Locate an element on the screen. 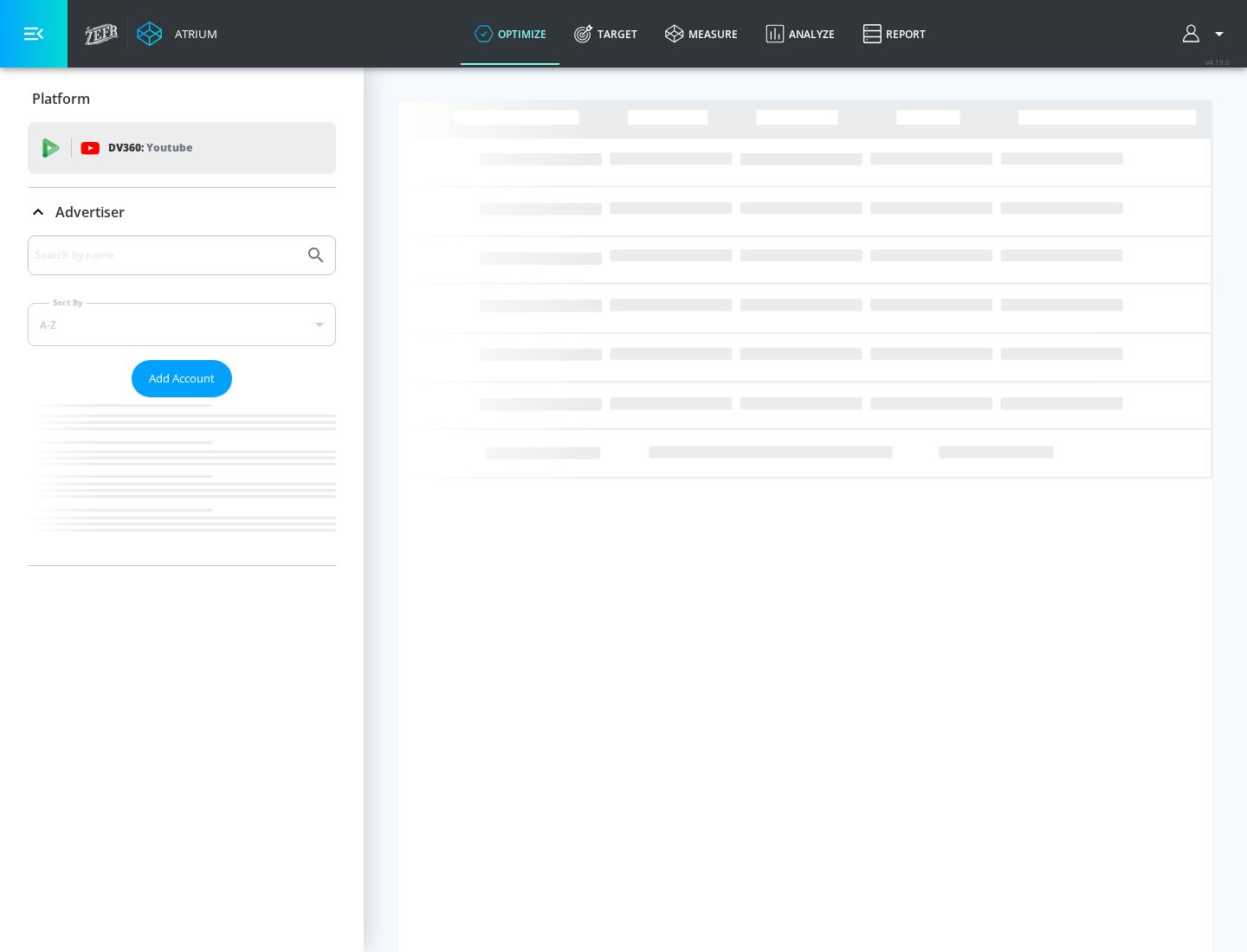 The image size is (1247, 952). a: measure is located at coordinates (701, 34).